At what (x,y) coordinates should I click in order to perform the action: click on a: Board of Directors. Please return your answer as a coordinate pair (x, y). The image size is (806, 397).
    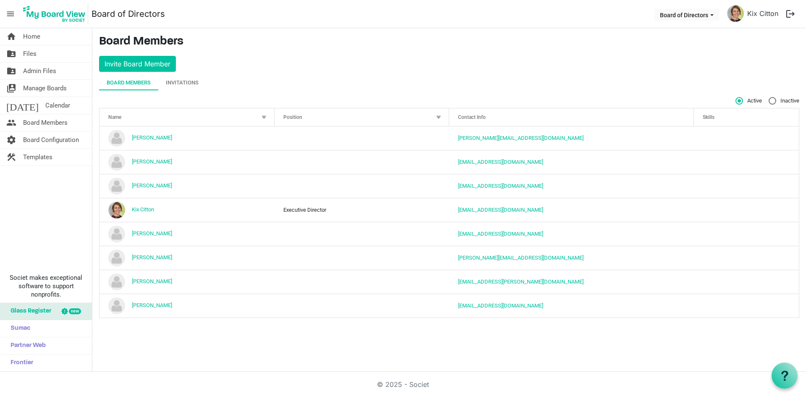
    Looking at the image, I should click on (128, 14).